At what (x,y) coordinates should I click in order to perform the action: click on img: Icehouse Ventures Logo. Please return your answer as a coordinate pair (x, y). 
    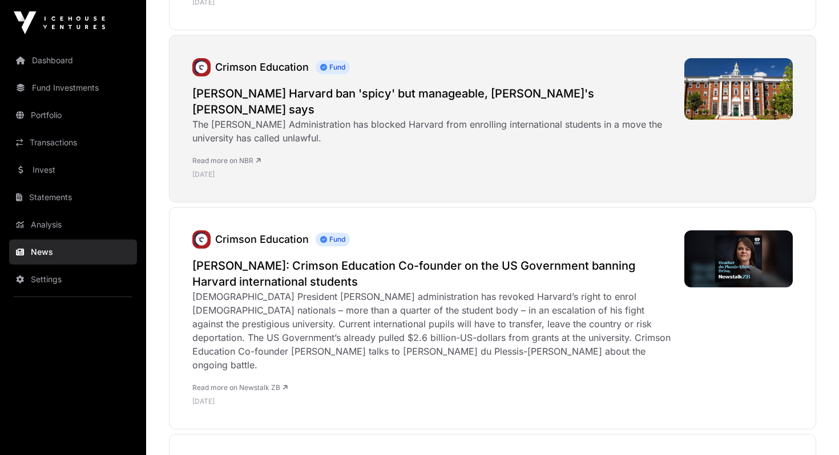
    Looking at the image, I should click on (59, 23).